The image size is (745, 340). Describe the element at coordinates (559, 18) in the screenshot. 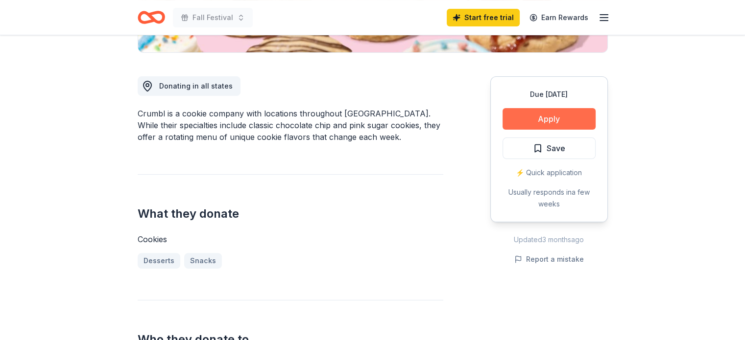

I see `a: Earn Rewards` at that location.